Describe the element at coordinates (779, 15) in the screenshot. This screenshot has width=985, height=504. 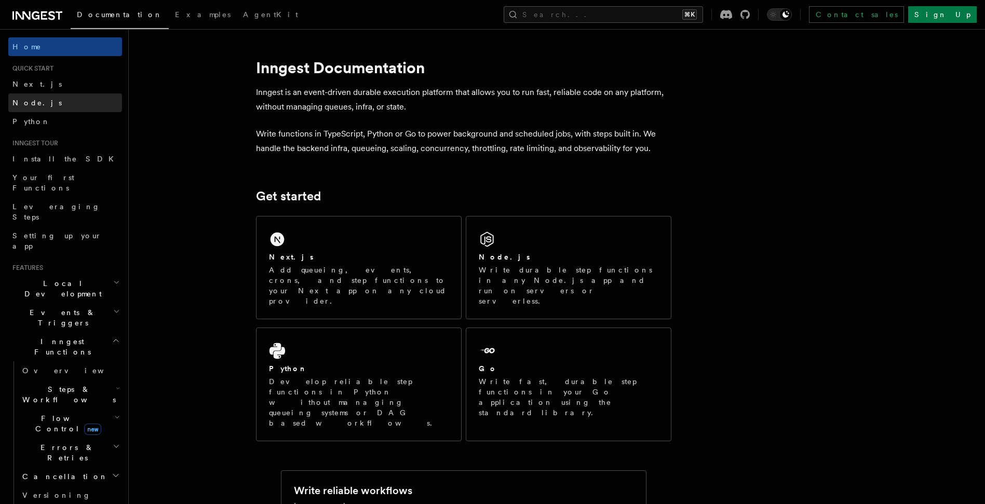
I see `button: Toggle dark mode` at that location.